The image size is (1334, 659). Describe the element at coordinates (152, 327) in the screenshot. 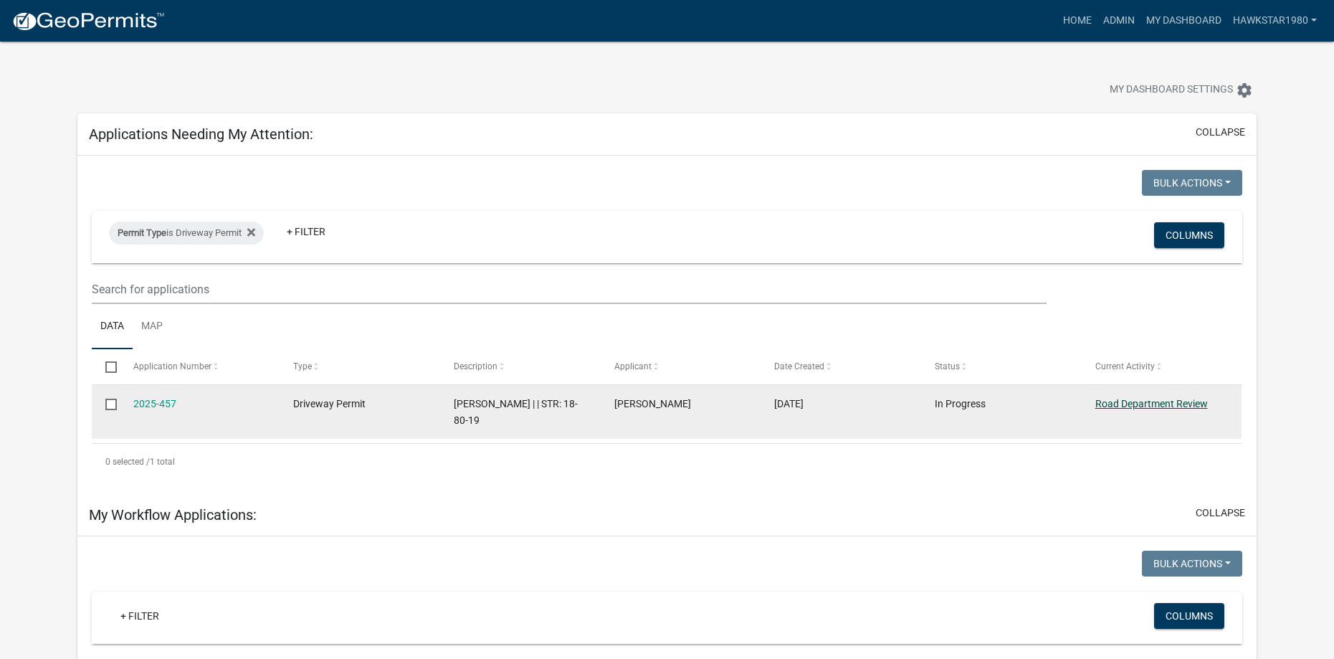

I see `a: Map` at that location.